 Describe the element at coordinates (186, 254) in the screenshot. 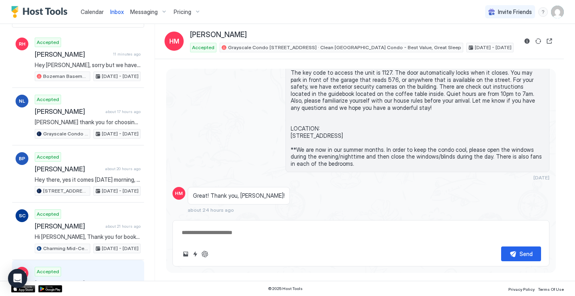

I see `button: Upload image` at that location.